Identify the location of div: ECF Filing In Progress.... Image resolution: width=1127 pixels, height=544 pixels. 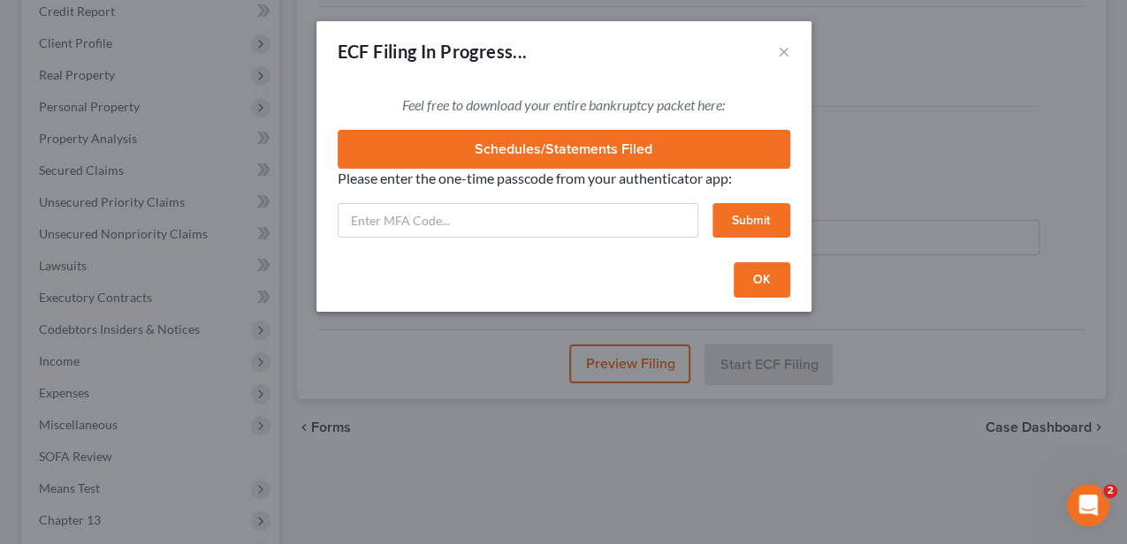
(432, 51).